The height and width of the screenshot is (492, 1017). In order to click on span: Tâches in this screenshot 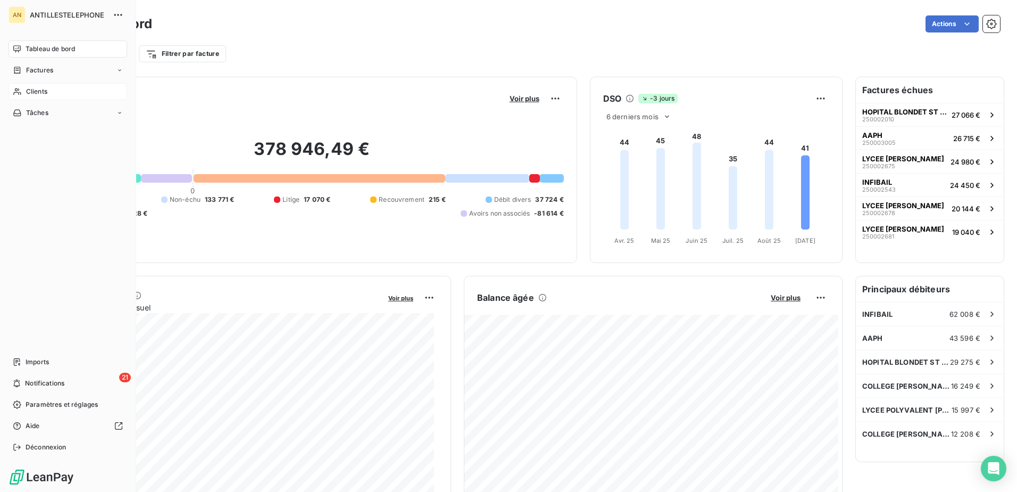, I will do `click(37, 113)`.